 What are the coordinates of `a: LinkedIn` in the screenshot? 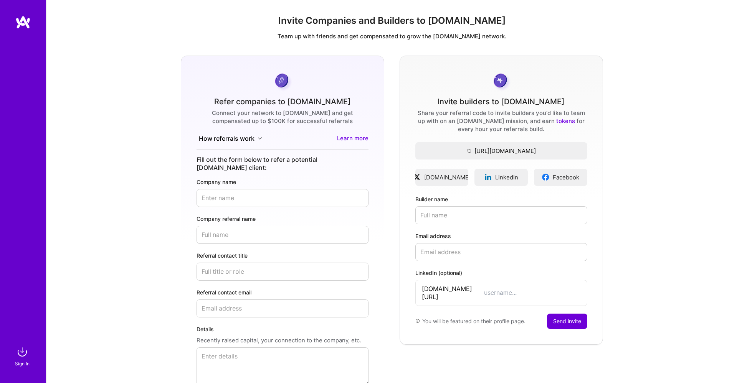 It's located at (501, 177).